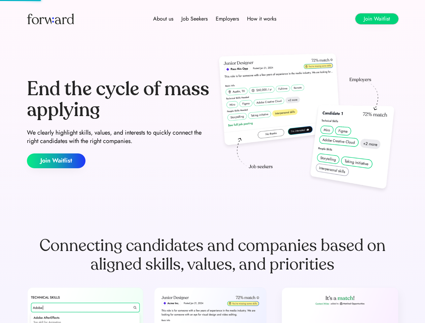 This screenshot has width=425, height=323. What do you see at coordinates (227, 19) in the screenshot?
I see `div: Employers` at bounding box center [227, 19].